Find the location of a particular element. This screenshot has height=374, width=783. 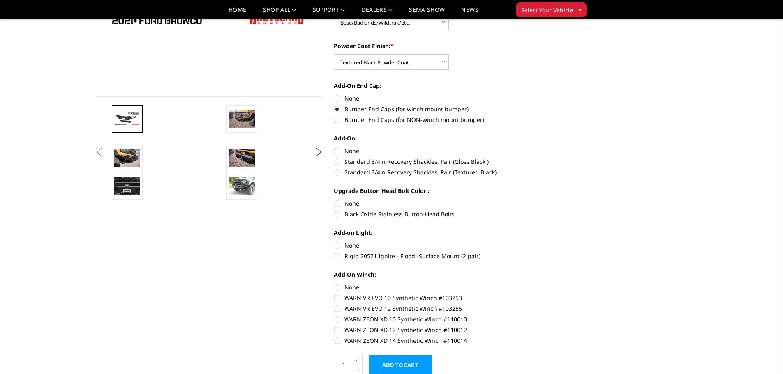

label: Add-On End Cap: is located at coordinates (447, 85).